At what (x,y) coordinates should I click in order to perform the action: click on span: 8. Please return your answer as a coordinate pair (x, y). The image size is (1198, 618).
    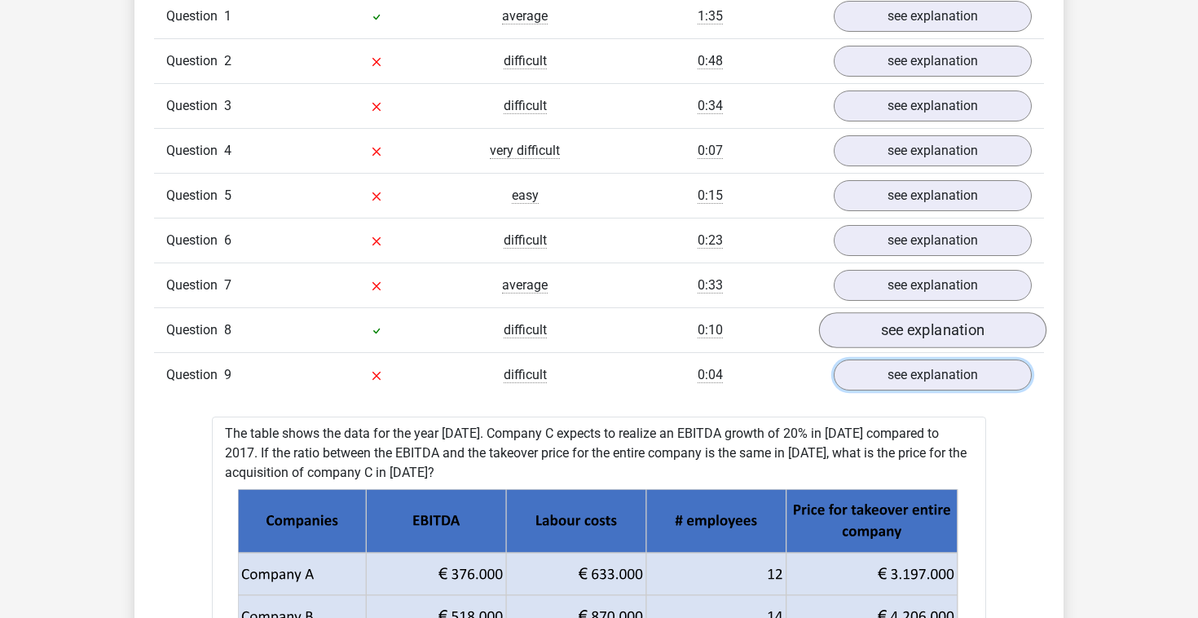
    Looking at the image, I should click on (227, 329).